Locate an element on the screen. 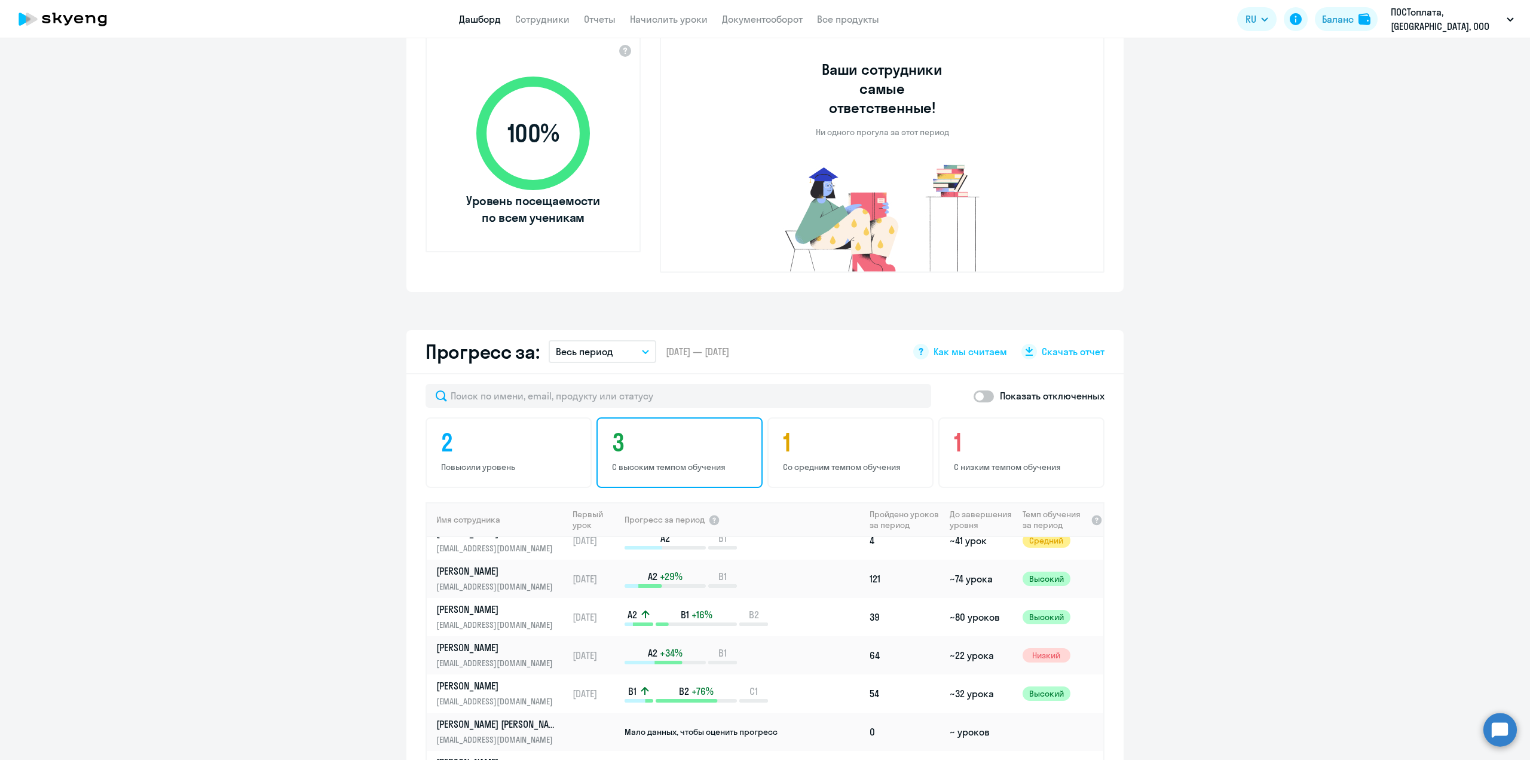 Image resolution: width=1530 pixels, height=760 pixels. td: ~22 урока is located at coordinates (981, 655).